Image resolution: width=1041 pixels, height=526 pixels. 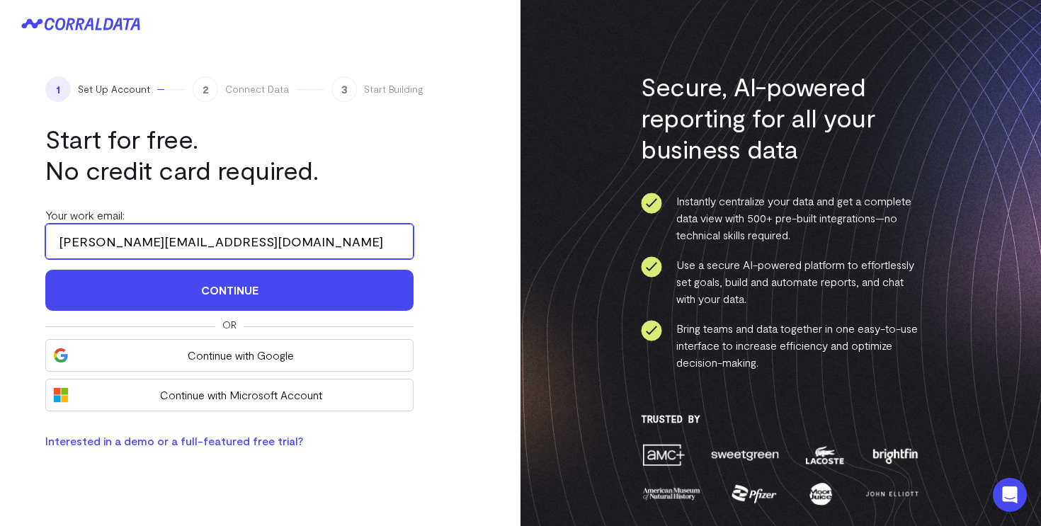 I want to click on span: Or, so click(x=229, y=325).